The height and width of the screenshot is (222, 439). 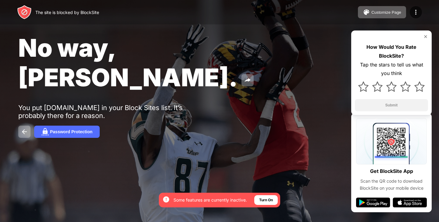 I want to click on img: pallet.svg, so click(x=367, y=12).